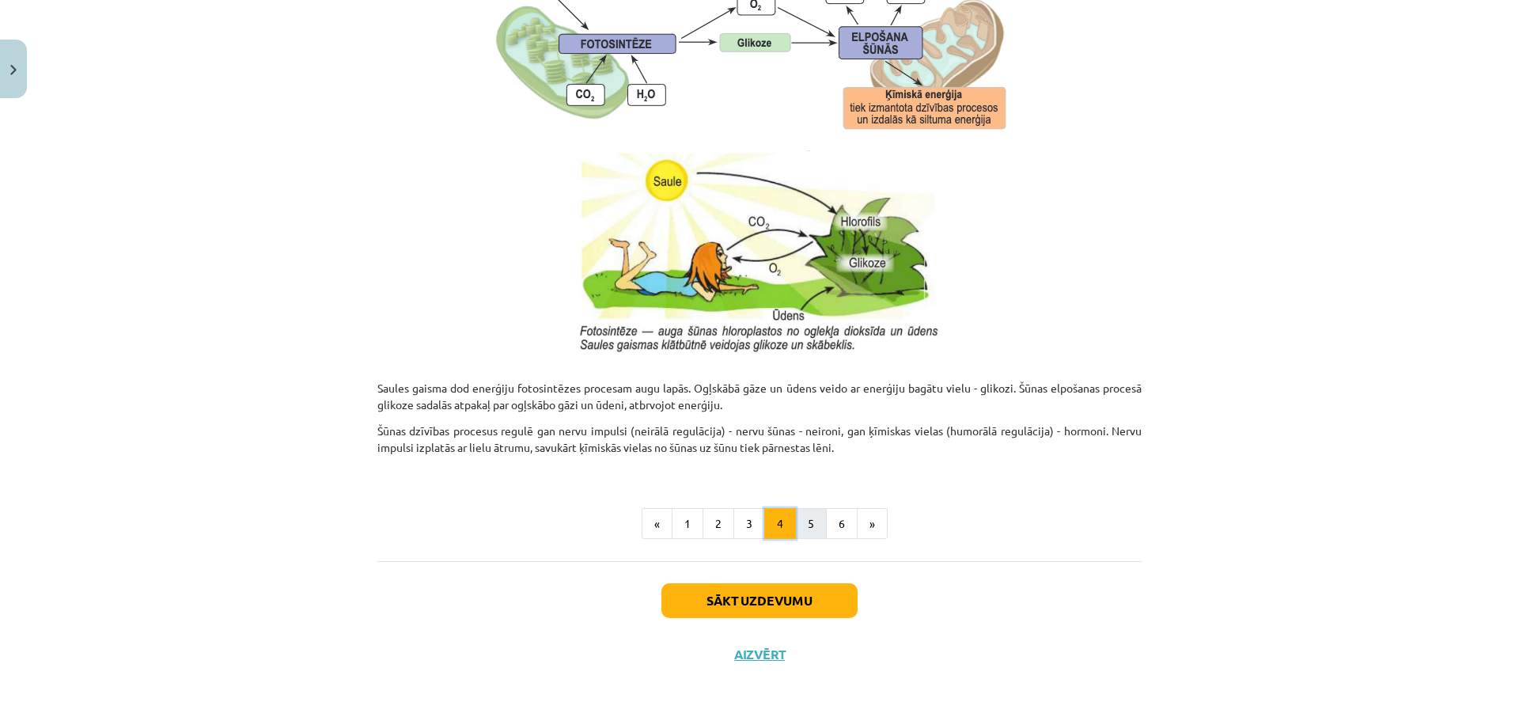  What do you see at coordinates (688, 524) in the screenshot?
I see `button: 1` at bounding box center [688, 524].